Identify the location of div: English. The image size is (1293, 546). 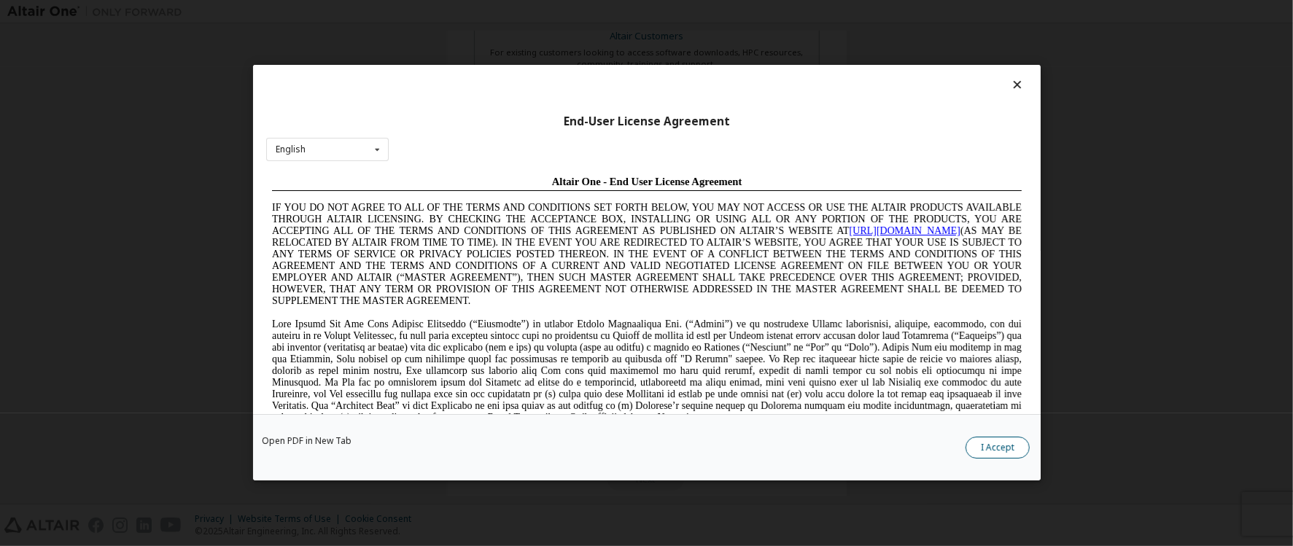
(290, 149).